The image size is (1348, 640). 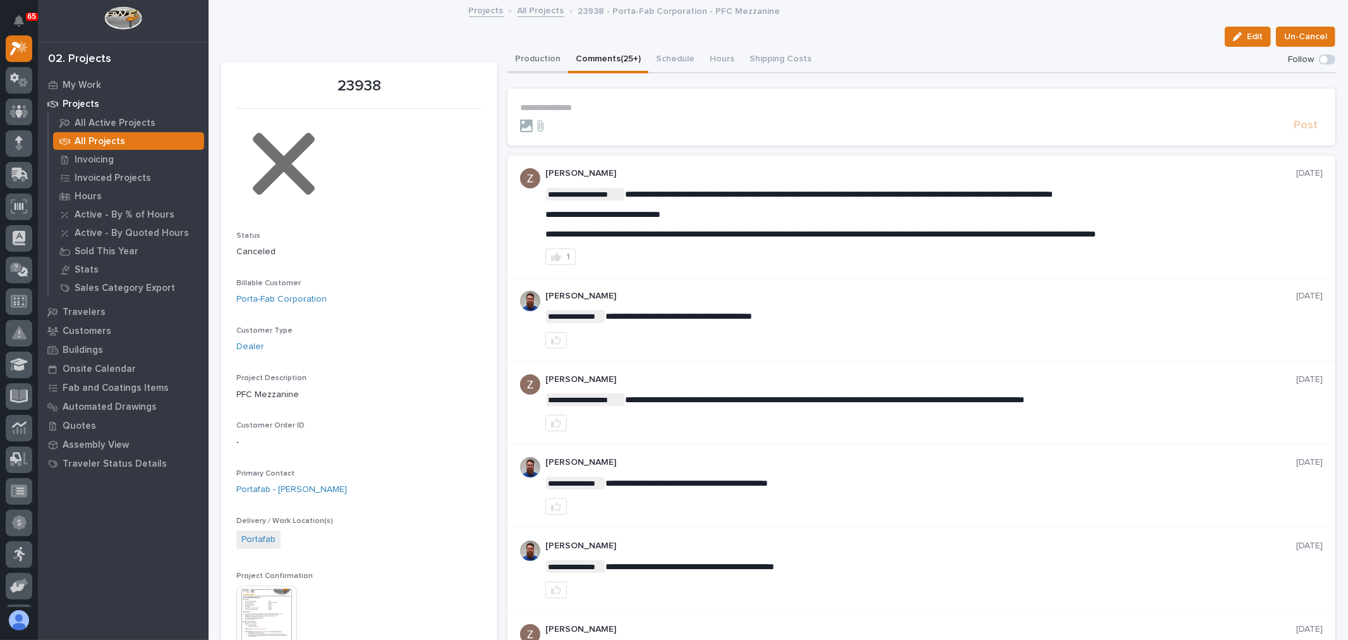 What do you see at coordinates (115, 123) in the screenshot?
I see `p: All Active Projects` at bounding box center [115, 123].